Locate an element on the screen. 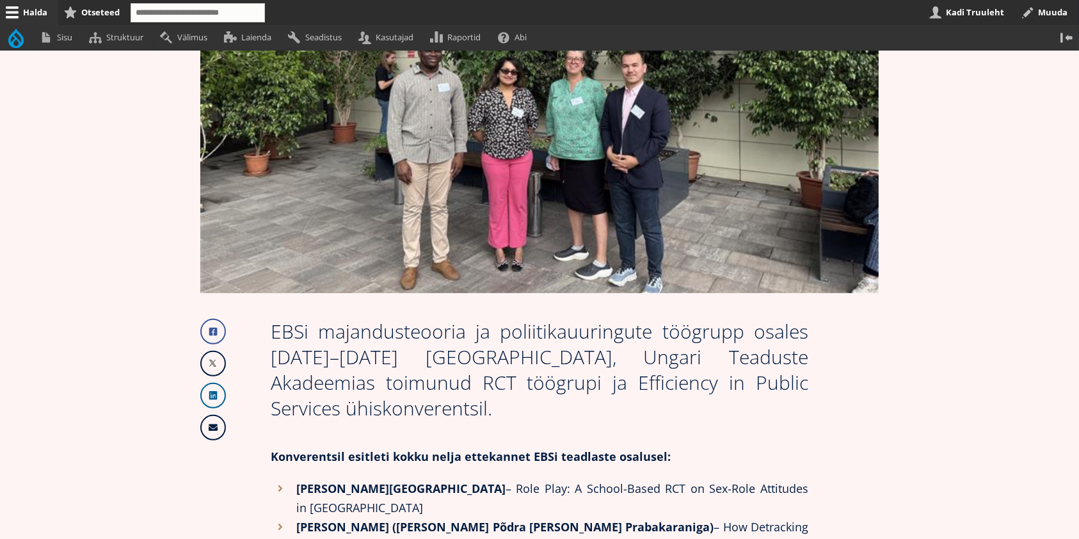 The height and width of the screenshot is (539, 1079). a: Struktuur is located at coordinates (118, 37).